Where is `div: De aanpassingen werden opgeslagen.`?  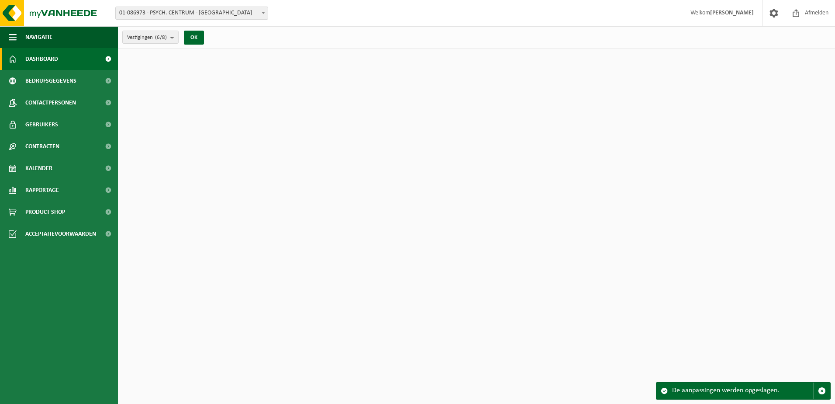 div: De aanpassingen werden opgeslagen. is located at coordinates (743, 391).